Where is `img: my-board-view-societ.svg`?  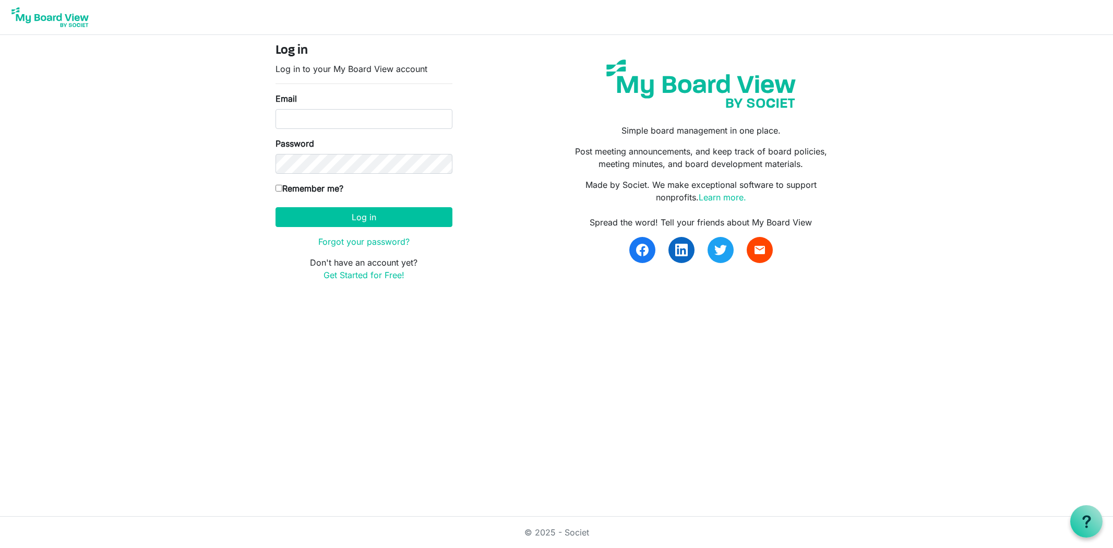 img: my-board-view-societ.svg is located at coordinates (701, 83).